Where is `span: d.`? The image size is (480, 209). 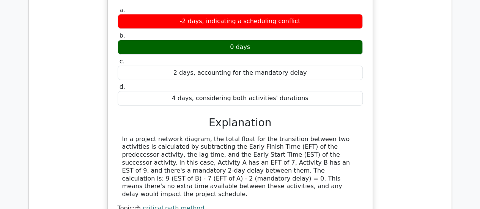 span: d. is located at coordinates (122, 87).